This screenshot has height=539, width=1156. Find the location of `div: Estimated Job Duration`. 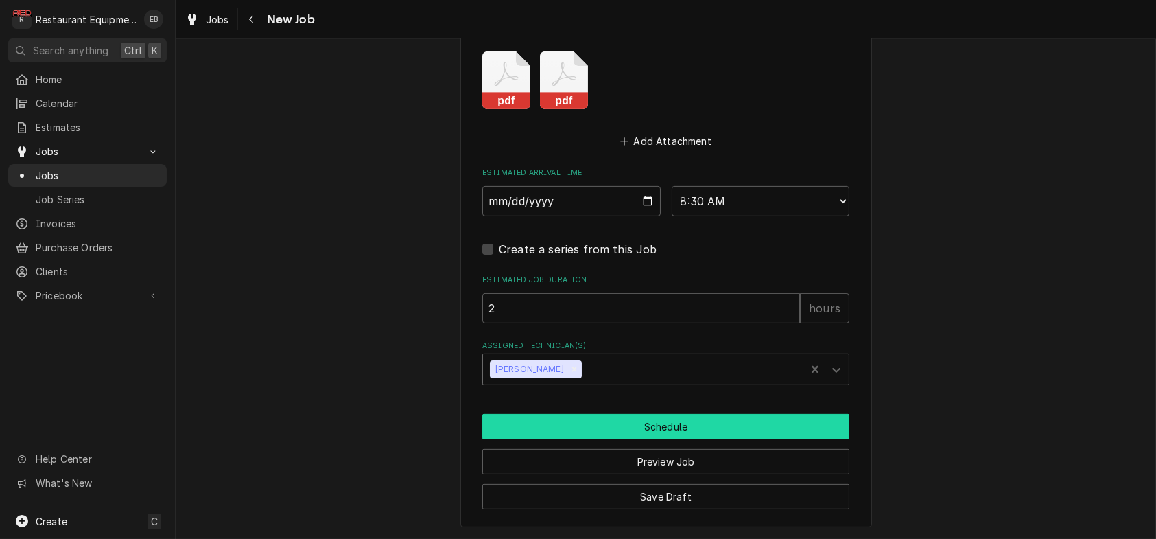

div: Estimated Job Duration is located at coordinates (666, 298).